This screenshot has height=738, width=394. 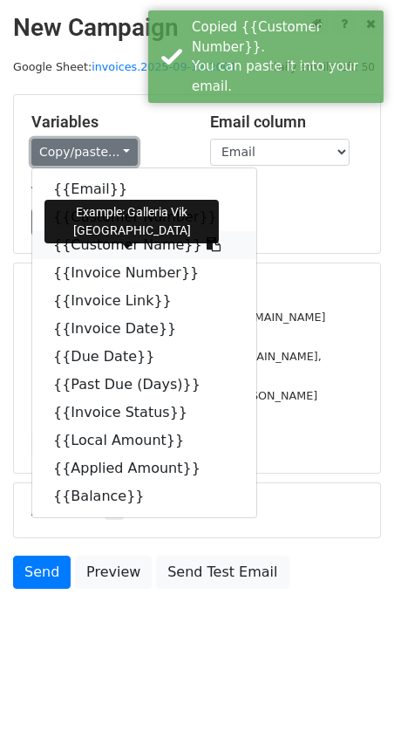 What do you see at coordinates (144, 357) in the screenshot?
I see `a: {{Due Date}}` at bounding box center [144, 357].